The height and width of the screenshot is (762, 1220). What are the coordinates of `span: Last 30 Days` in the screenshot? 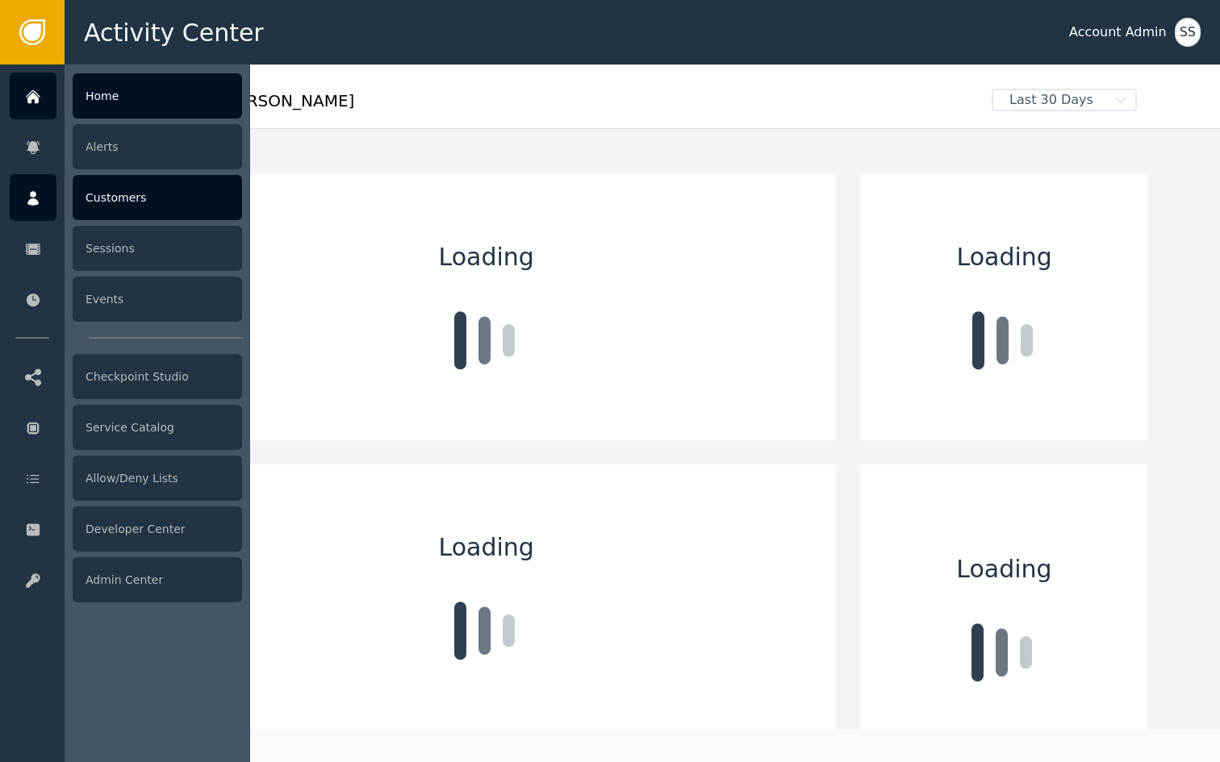 It's located at (1051, 100).